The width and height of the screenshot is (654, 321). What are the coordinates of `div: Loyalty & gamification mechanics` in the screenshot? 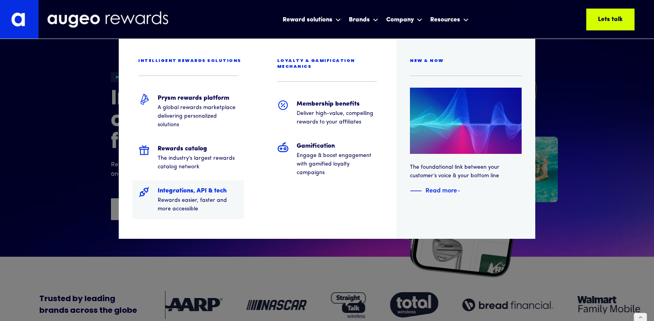 It's located at (330, 64).